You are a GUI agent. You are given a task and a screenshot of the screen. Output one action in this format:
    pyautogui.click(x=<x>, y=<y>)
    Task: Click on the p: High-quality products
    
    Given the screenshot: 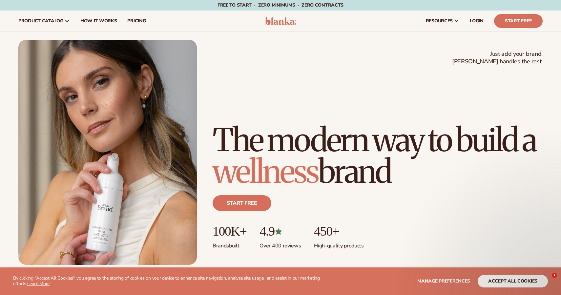 What is the action you would take?
    pyautogui.click(x=339, y=244)
    